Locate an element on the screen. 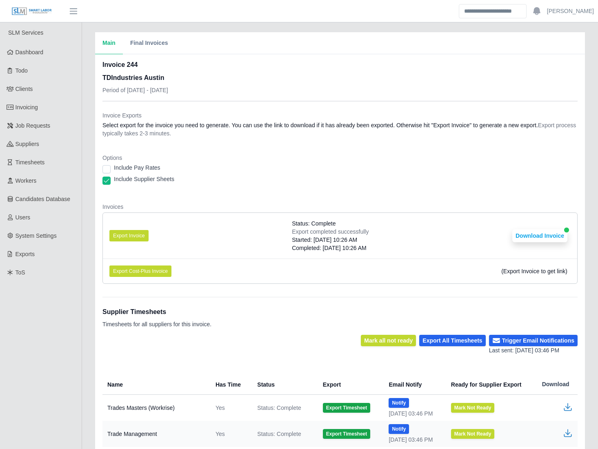 This screenshot has height=449, width=598. th: Has Time is located at coordinates (230, 385).